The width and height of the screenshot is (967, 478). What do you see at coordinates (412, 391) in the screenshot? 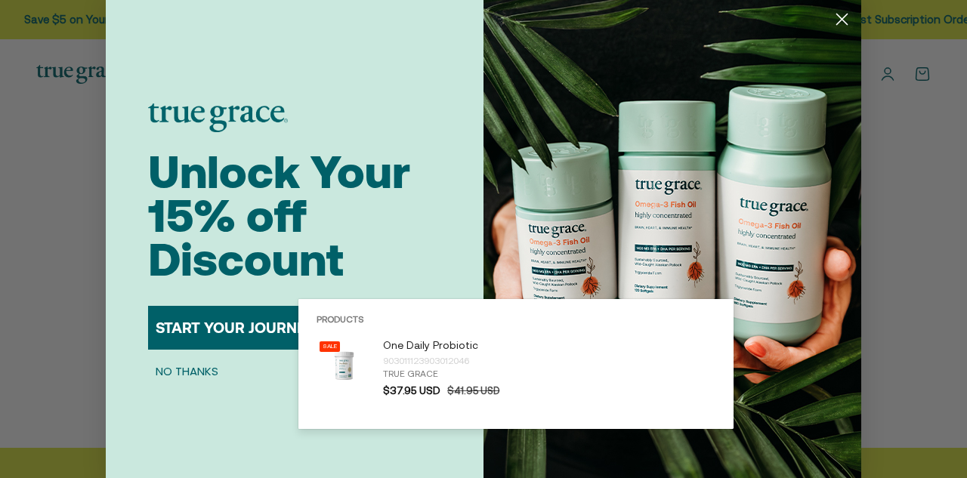
I see `span: $37.95 USD` at bounding box center [412, 391].